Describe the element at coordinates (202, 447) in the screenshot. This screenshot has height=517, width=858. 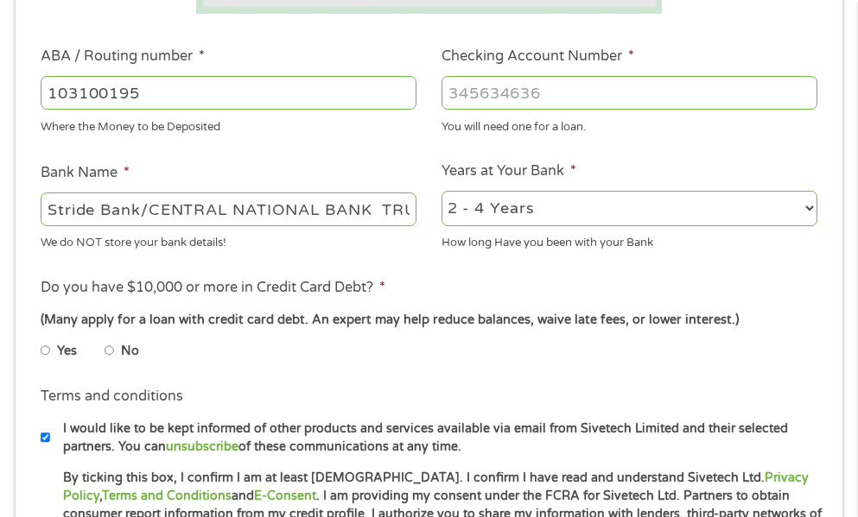
I see `a: unsubscribe` at that location.